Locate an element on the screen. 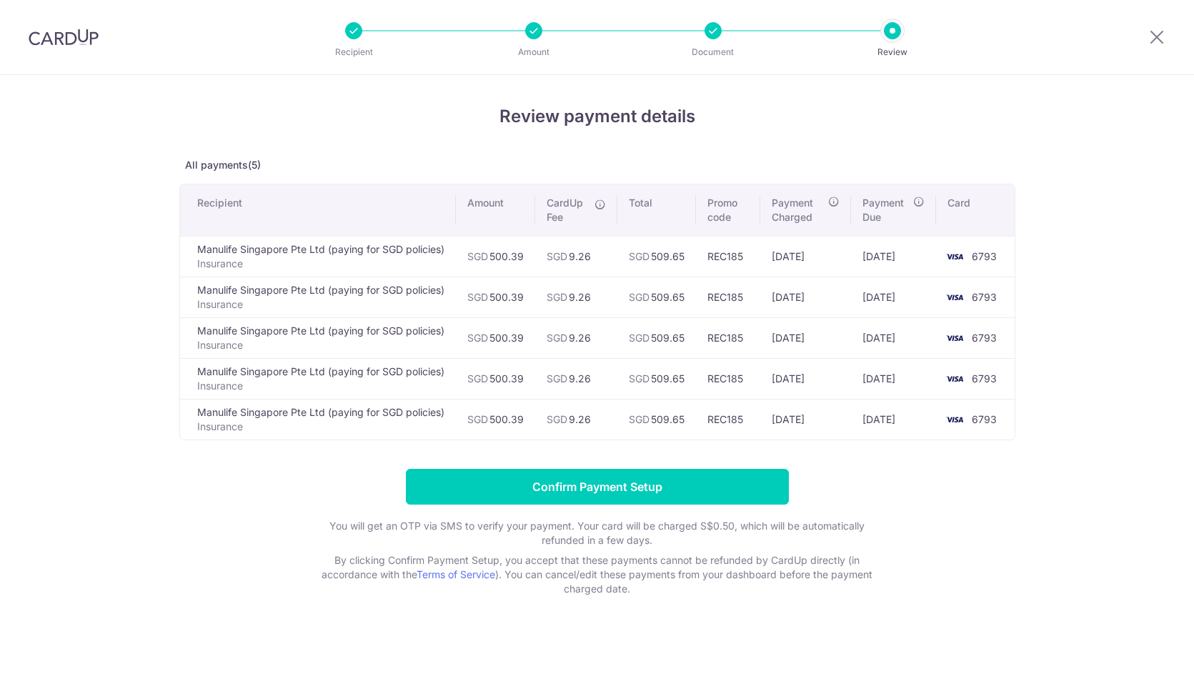 The width and height of the screenshot is (1194, 699). input: Confirm Payment Setup is located at coordinates (597, 487).